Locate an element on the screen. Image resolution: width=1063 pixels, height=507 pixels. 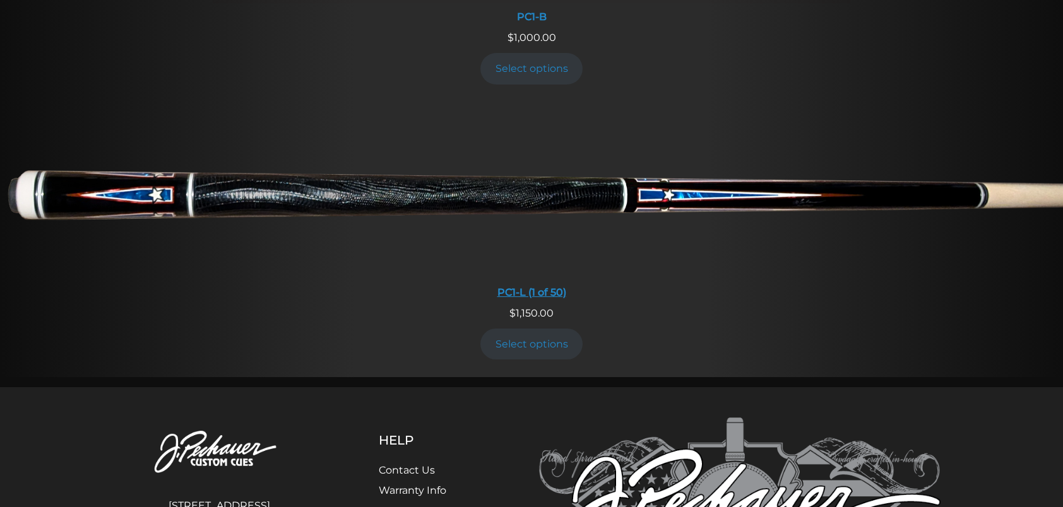
div: PC1-B is located at coordinates (531, 16).